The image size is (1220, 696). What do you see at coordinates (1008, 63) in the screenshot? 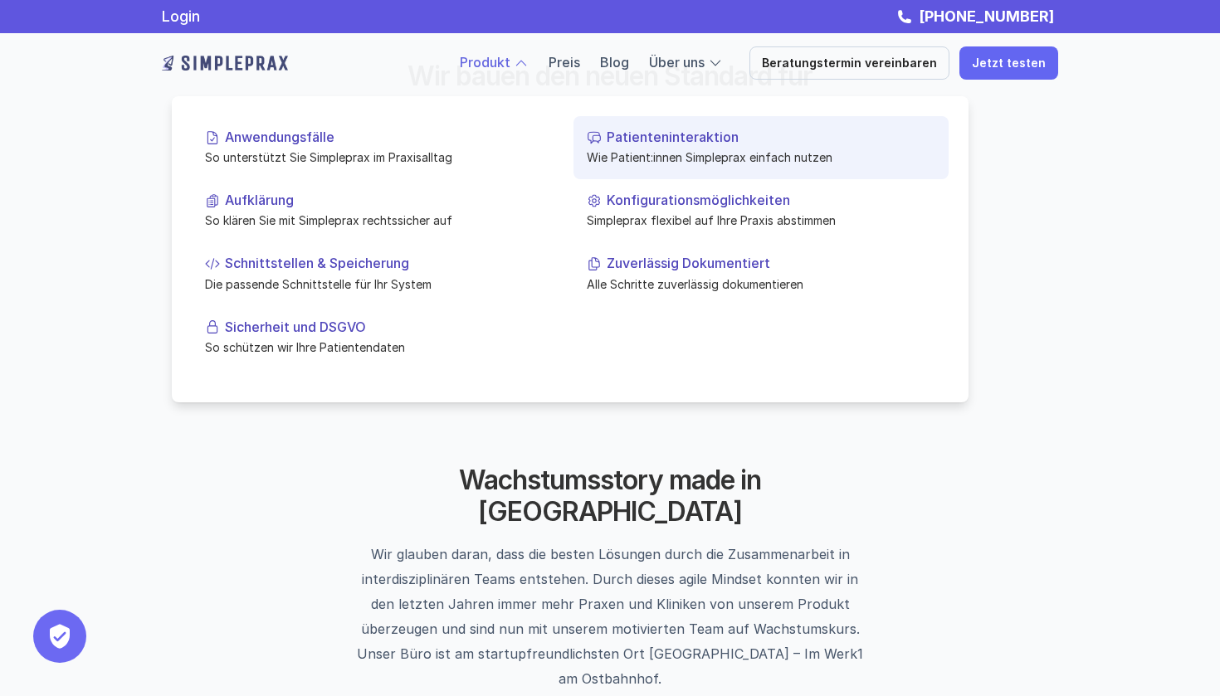
I see `a: Jetzt testen` at bounding box center [1008, 63].